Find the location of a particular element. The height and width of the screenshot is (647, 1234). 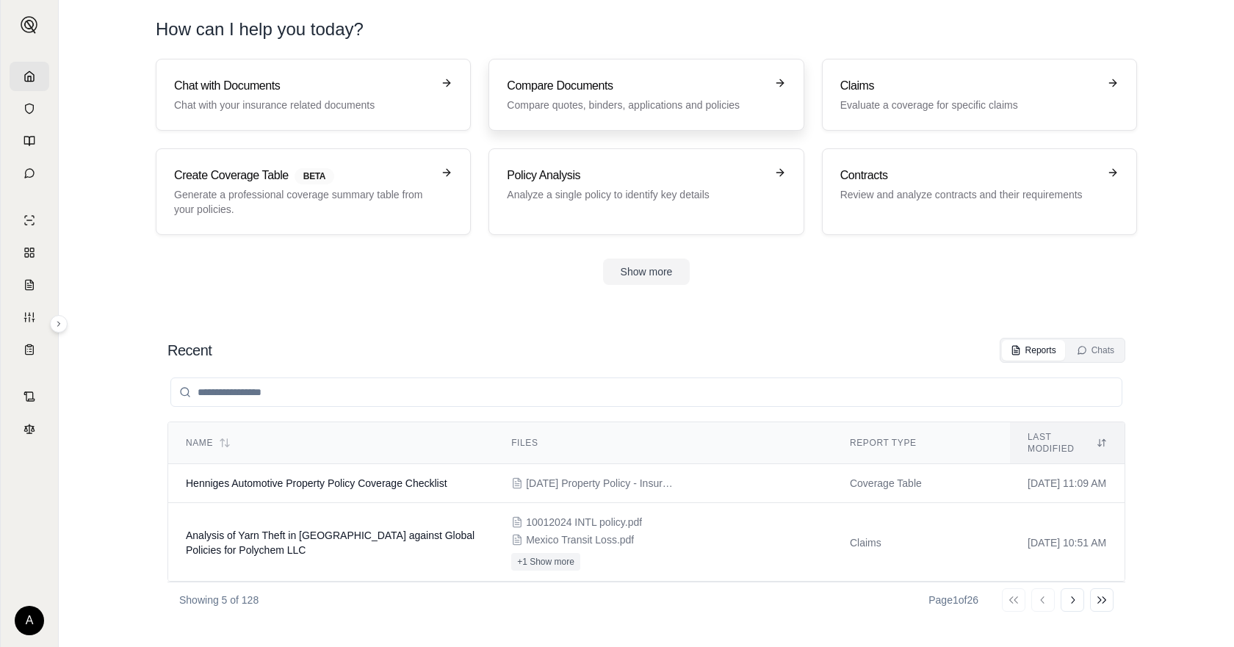

img: Expand sidebar is located at coordinates (29, 25).